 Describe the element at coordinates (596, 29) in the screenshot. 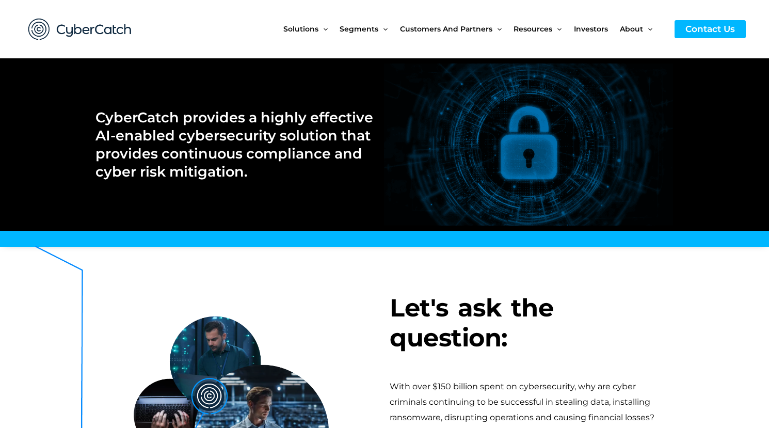

I see `a: Investors` at that location.